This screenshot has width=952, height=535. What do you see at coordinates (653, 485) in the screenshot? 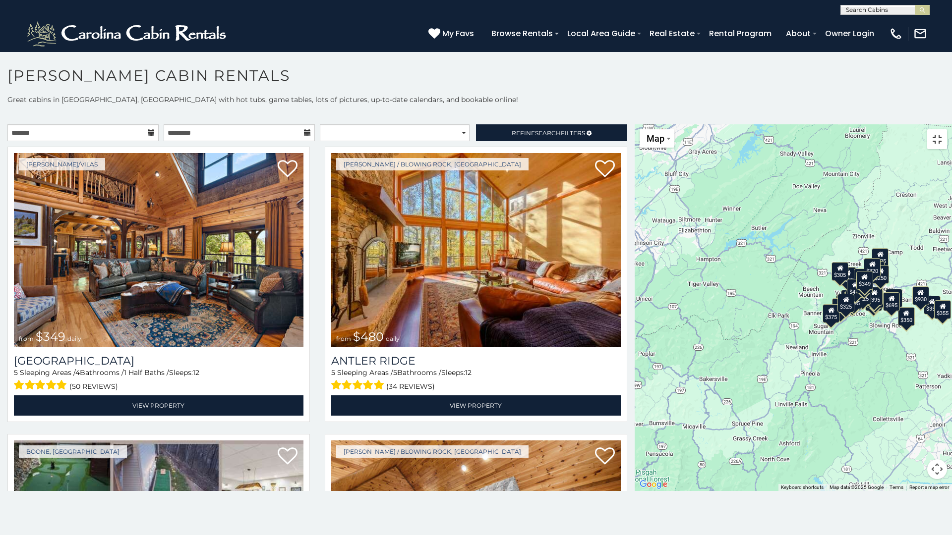
I see `a: Open this area in Google Maps (opens a new window)` at bounding box center [653, 485].